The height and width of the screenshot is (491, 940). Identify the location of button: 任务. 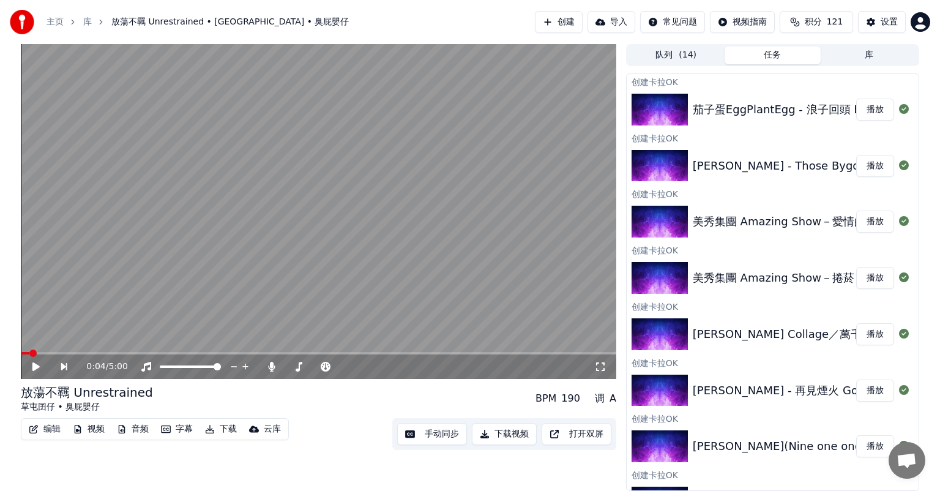
(773, 55).